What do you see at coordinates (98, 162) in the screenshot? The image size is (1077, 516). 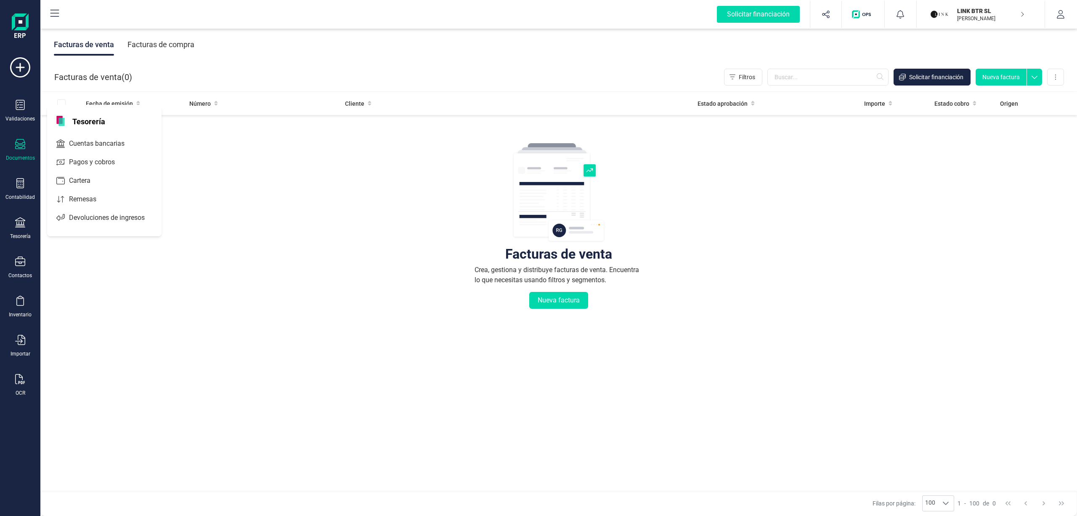 I see `span: Pagos y cobros` at bounding box center [98, 162].